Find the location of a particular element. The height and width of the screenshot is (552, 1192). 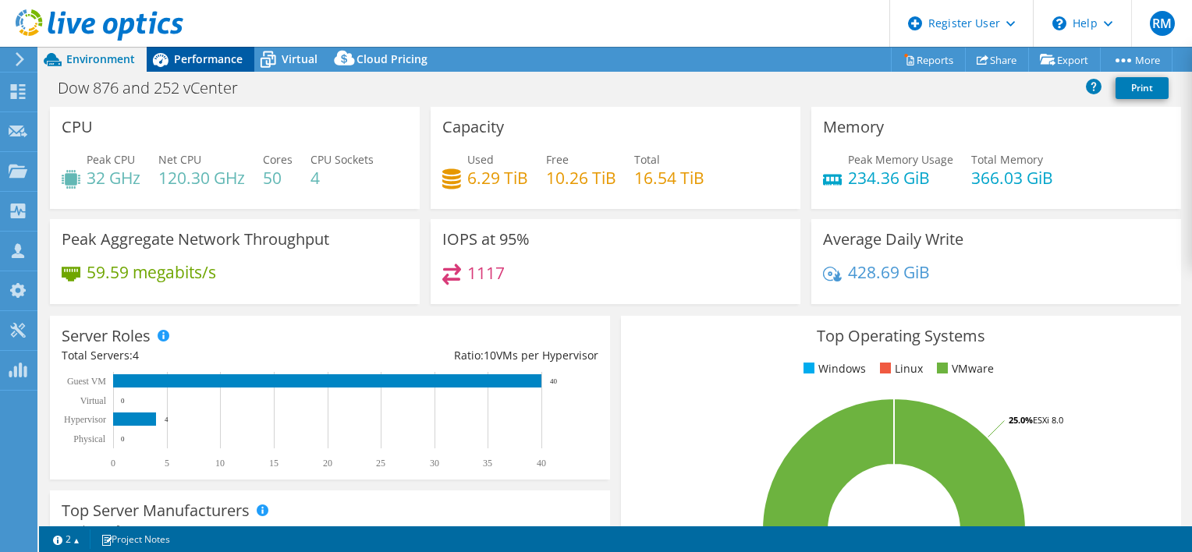

span: Total is located at coordinates (647, 159).